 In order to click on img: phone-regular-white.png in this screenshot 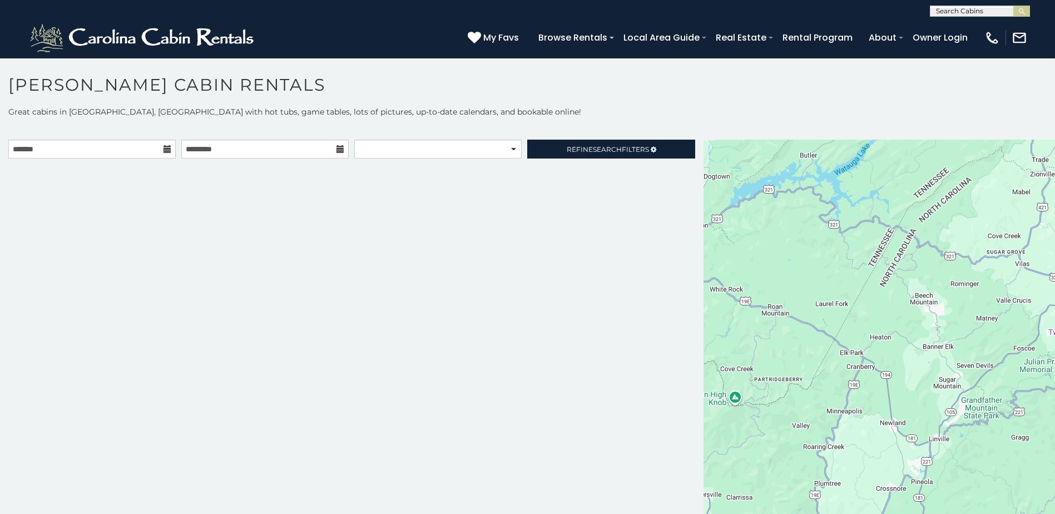, I will do `click(992, 38)`.